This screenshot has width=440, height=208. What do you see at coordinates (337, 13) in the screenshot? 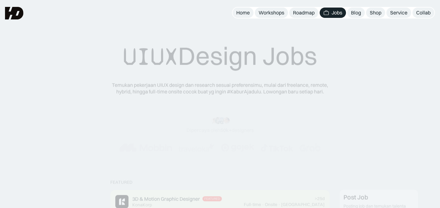
I see `div: Jobs` at bounding box center [337, 13].